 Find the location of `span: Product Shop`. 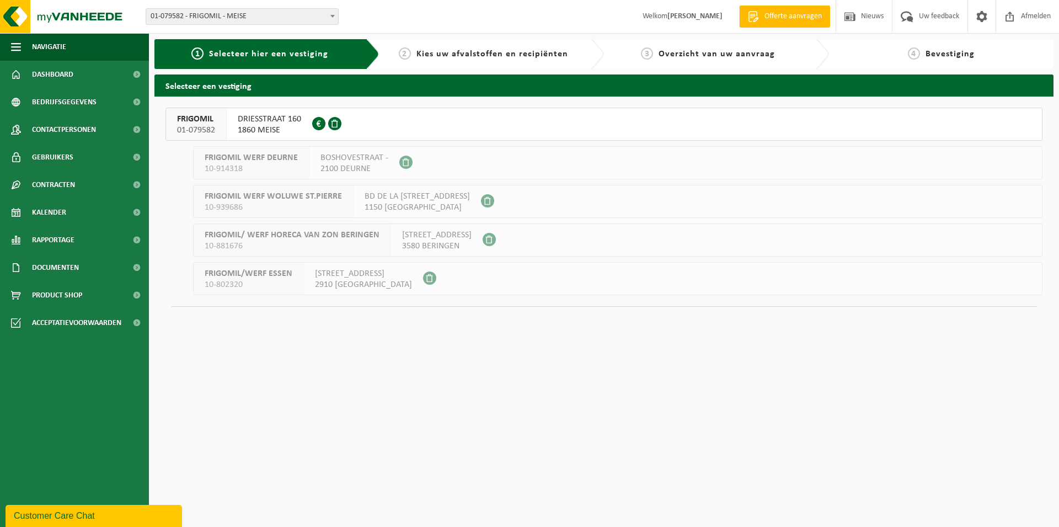

span: Product Shop is located at coordinates (57, 295).